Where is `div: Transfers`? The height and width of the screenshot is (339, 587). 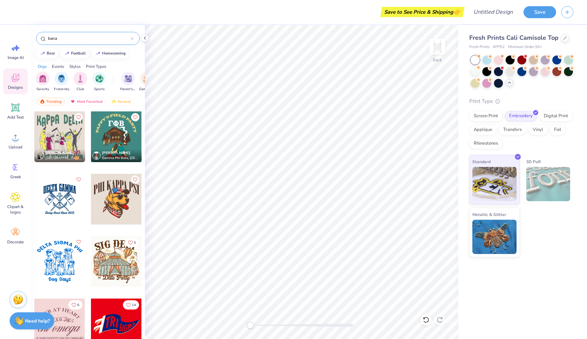 div: Transfers is located at coordinates (512, 130).